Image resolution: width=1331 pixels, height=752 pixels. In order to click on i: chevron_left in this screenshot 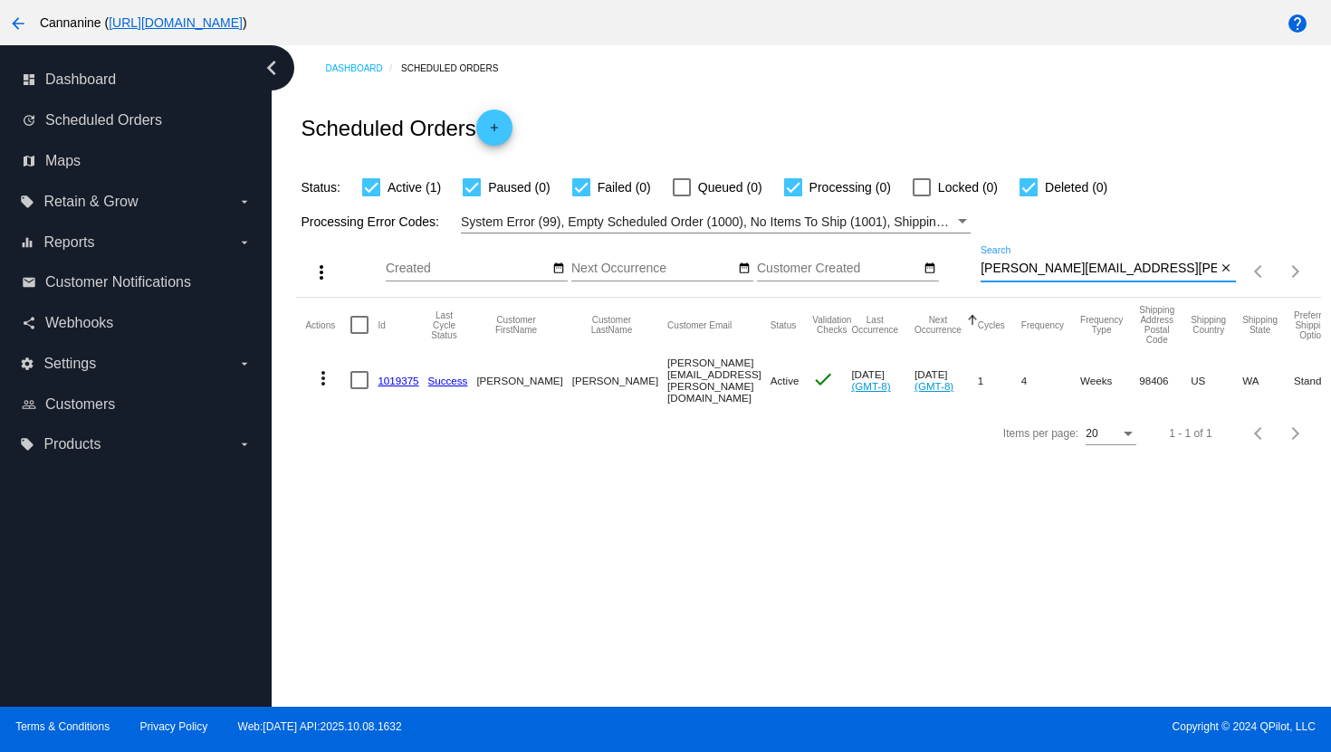, I will do `click(272, 68)`.